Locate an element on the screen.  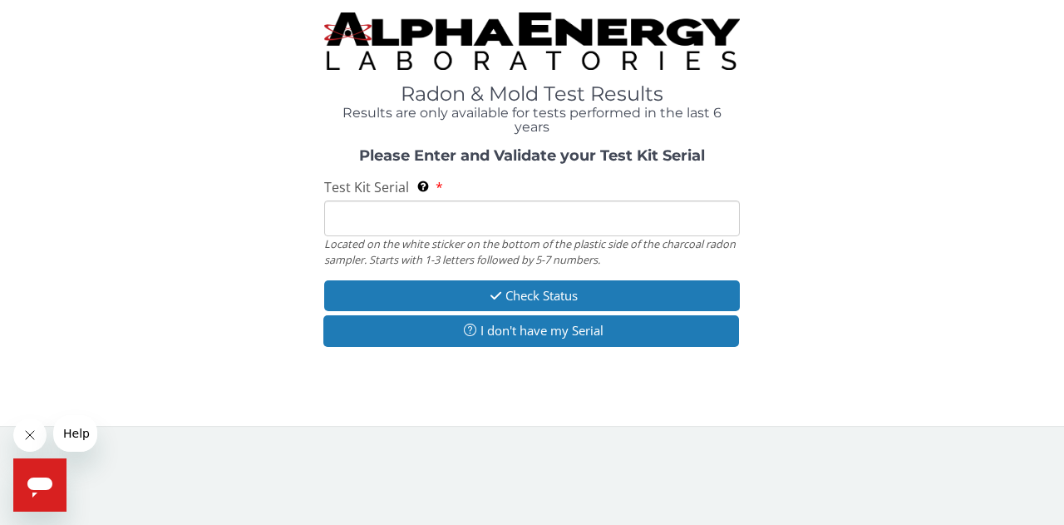
div: Located on the white sticker on the bottom of the plastic side of the charcoal radon sampler. Sta... is located at coordinates (532, 251).